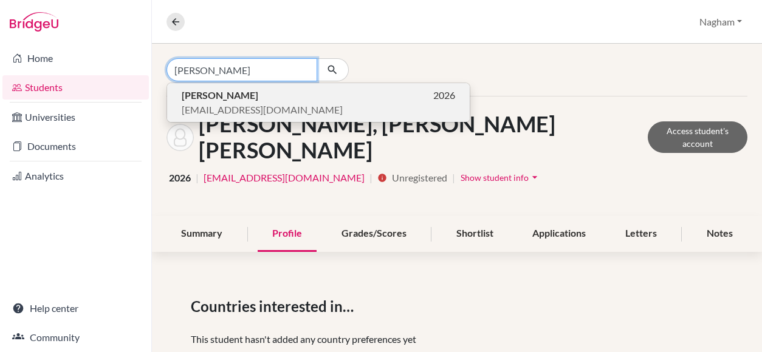 This screenshot has height=352, width=762. I want to click on a: Community, so click(75, 338).